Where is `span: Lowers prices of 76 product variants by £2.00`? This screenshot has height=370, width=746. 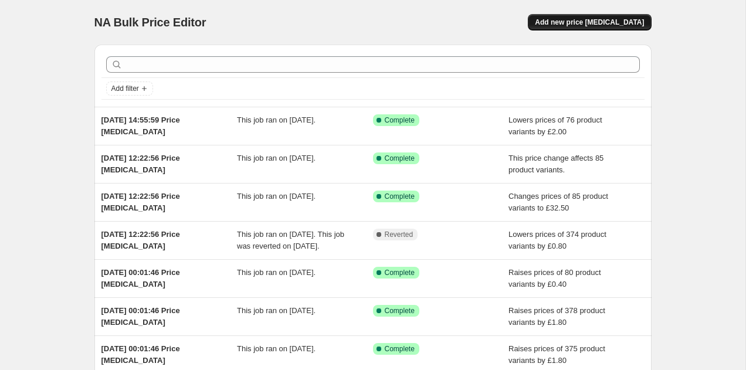
span: Lowers prices of 76 product variants by £2.00 is located at coordinates (555, 125).